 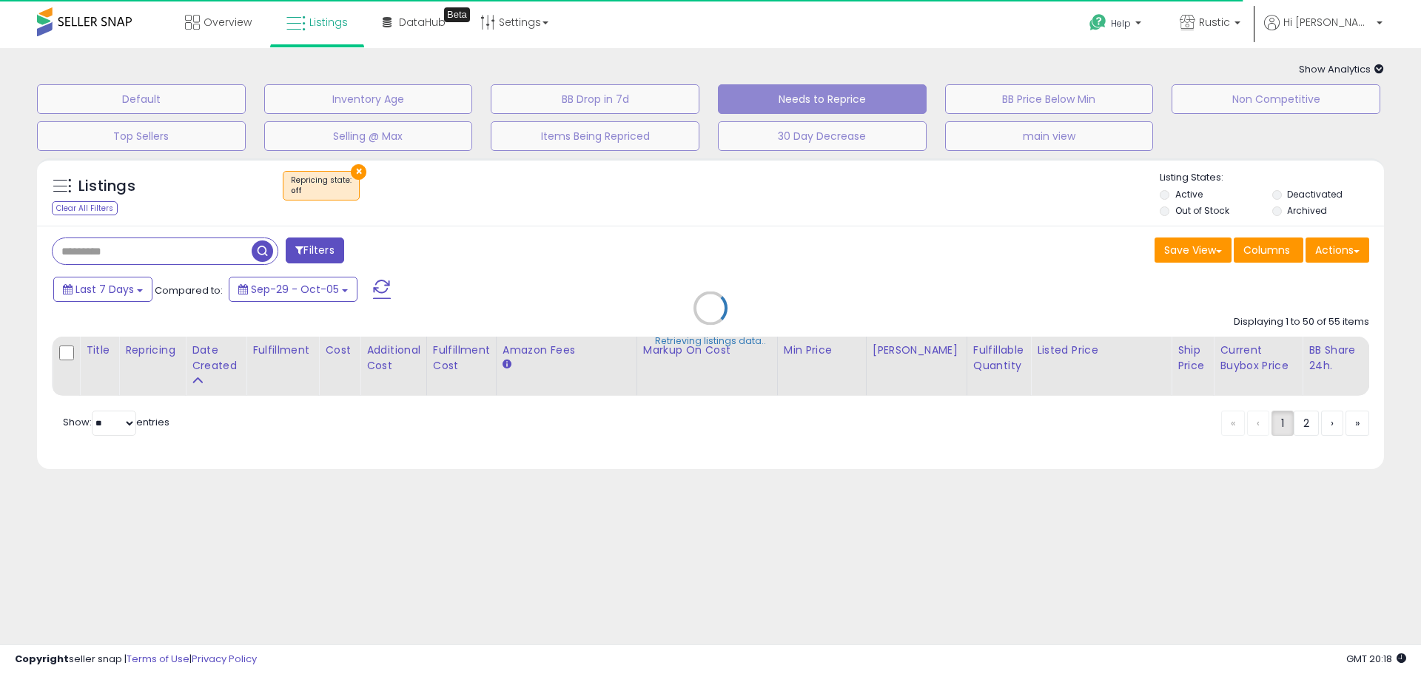 I want to click on span: DataHub, so click(x=422, y=22).